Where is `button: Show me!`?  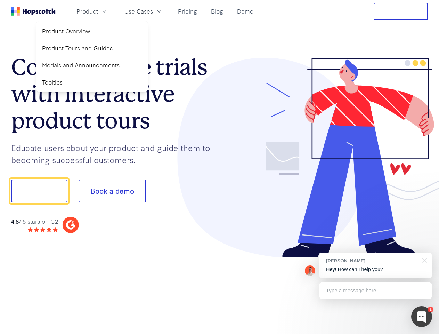
button: Show me! is located at coordinates (39, 191).